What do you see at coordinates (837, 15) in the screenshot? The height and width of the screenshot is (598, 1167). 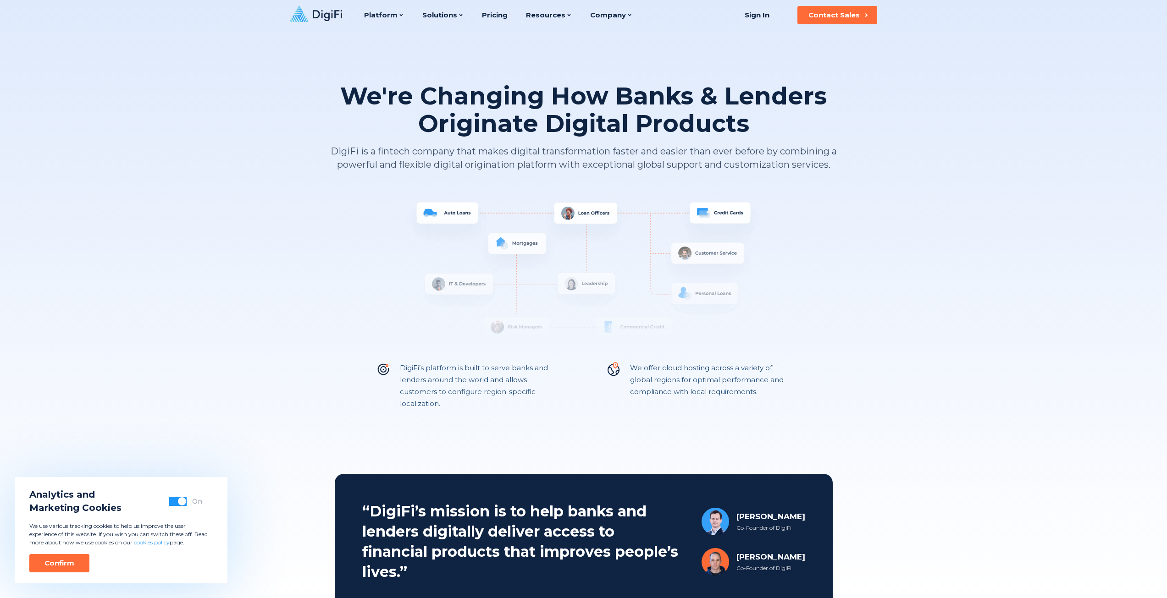 I see `button: Contact Sales` at bounding box center [837, 15].